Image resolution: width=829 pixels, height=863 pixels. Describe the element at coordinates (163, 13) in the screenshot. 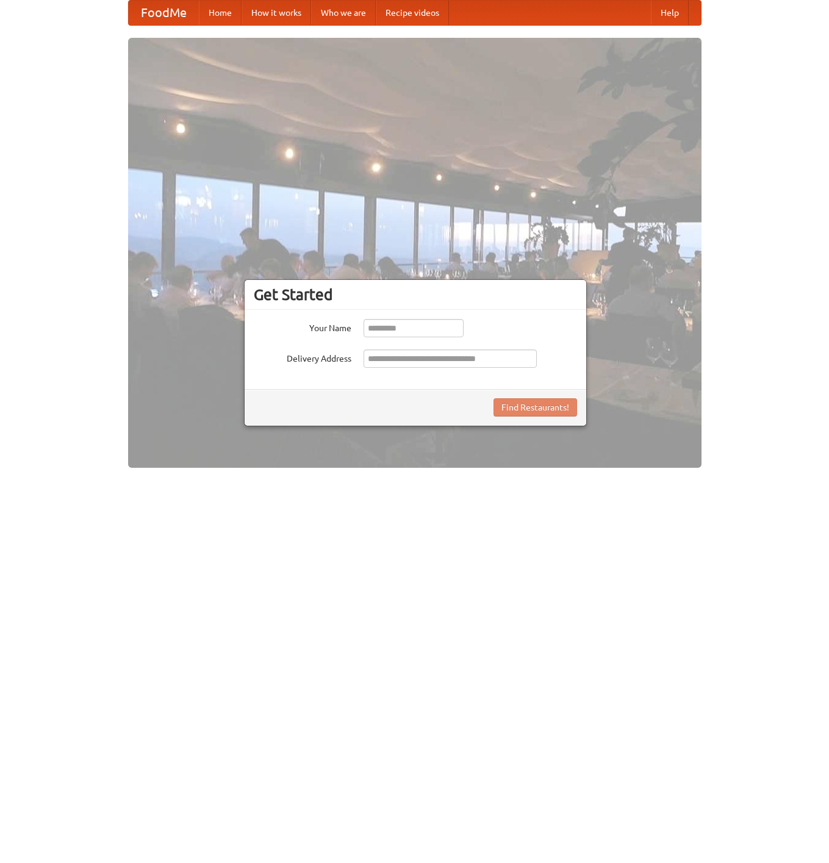

I see `a: FoodMe` at that location.